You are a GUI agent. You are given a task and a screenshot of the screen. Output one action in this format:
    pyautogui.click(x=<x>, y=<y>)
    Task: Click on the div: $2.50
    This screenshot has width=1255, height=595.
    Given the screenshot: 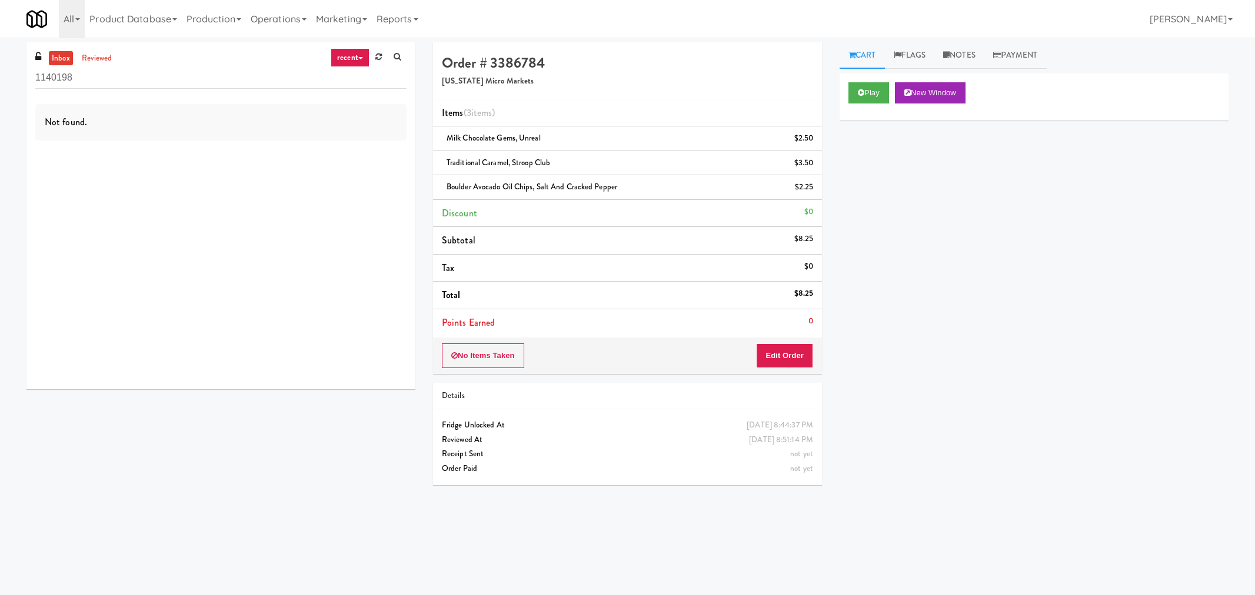 What is the action you would take?
    pyautogui.click(x=804, y=138)
    